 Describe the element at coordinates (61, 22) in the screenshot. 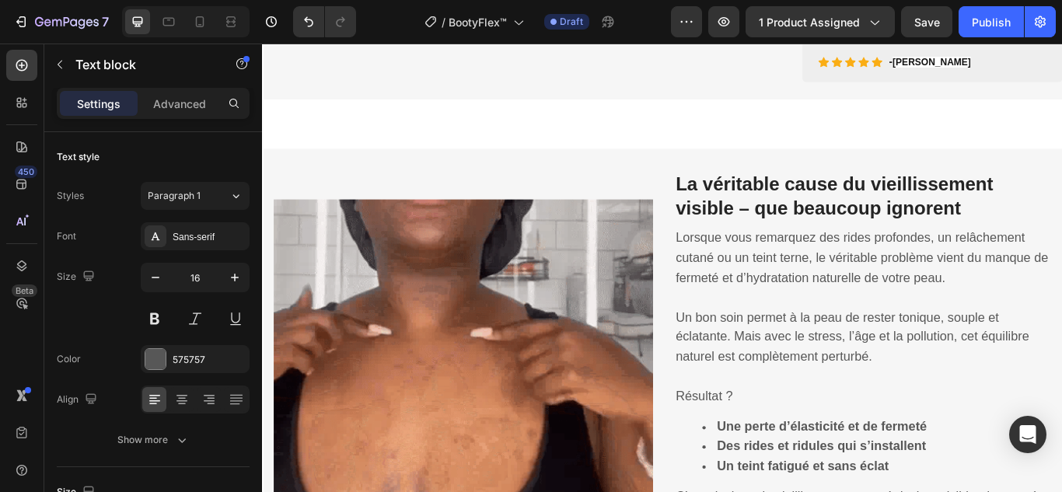

I see `button: 7` at that location.